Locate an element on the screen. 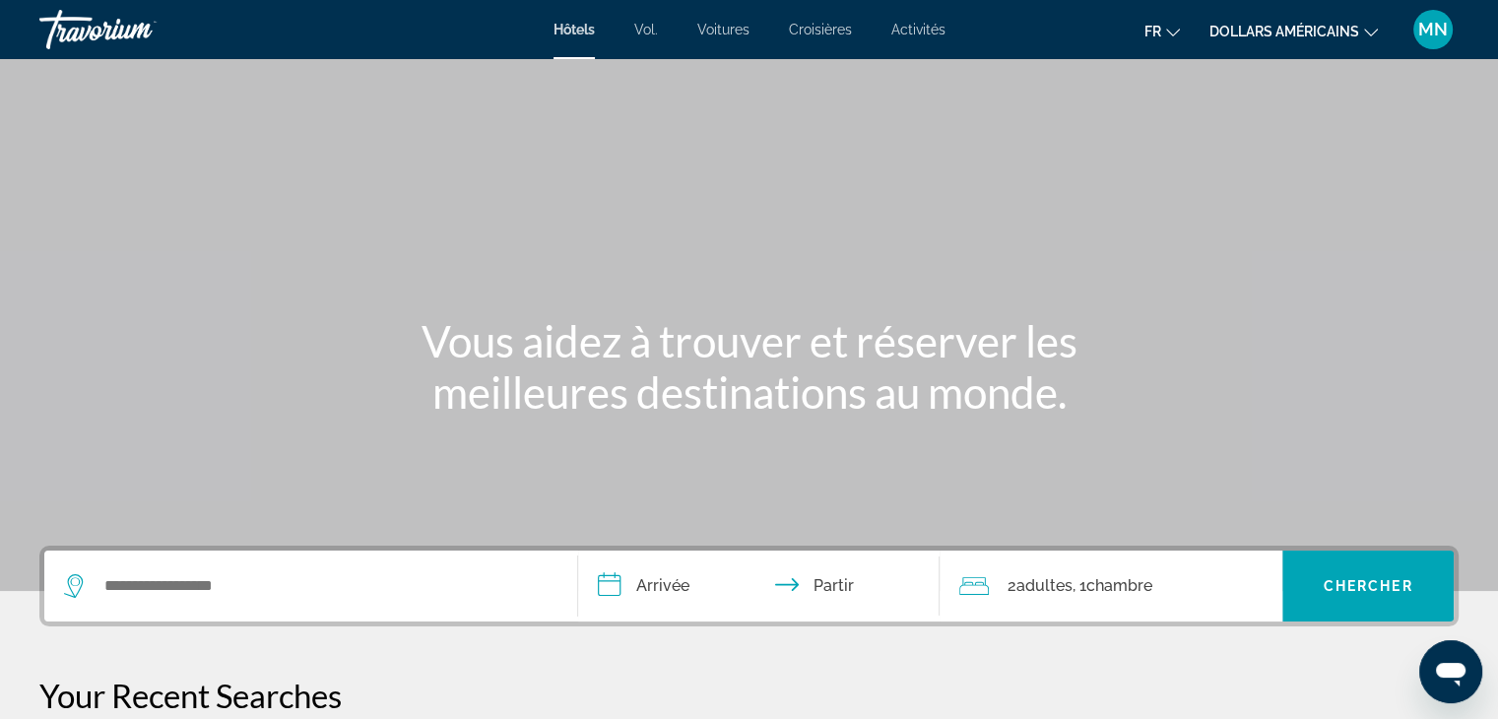 The height and width of the screenshot is (719, 1498). font: Activités is located at coordinates (918, 30).